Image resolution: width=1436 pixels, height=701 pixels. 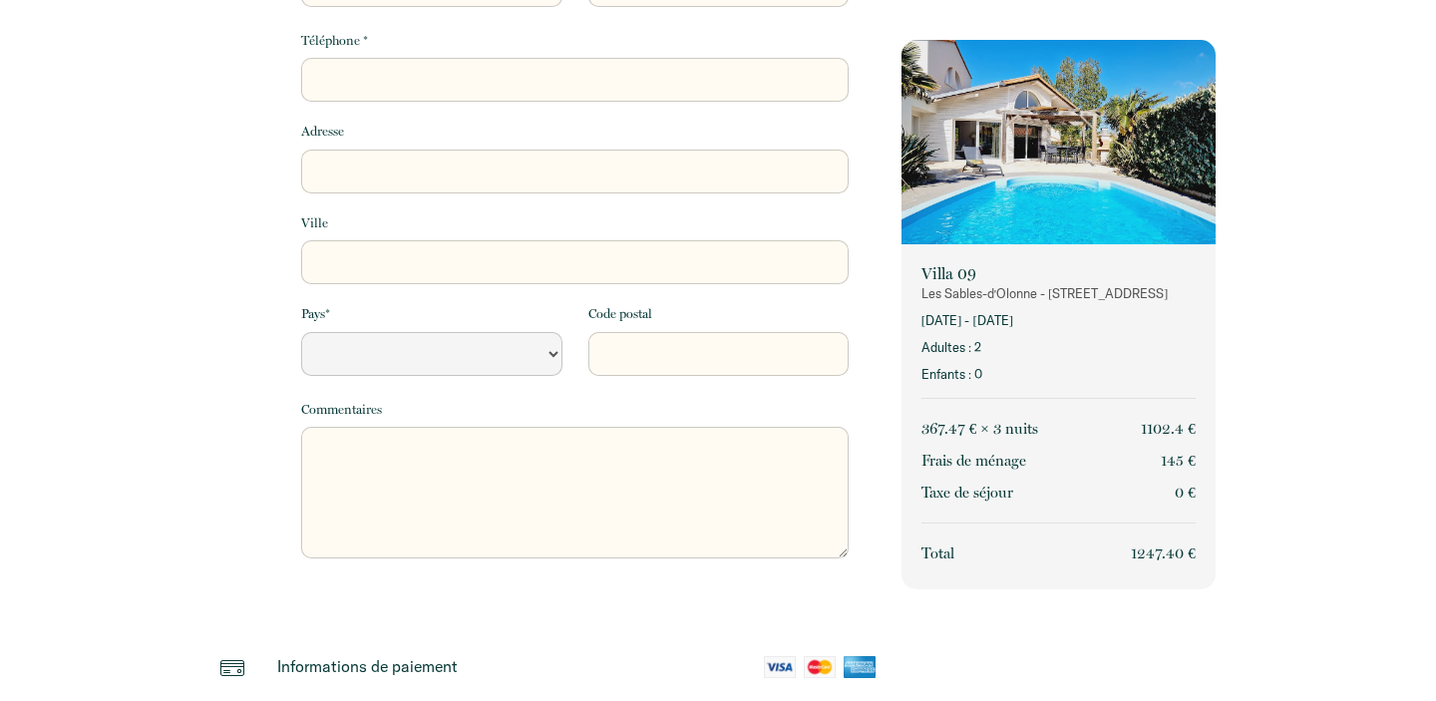 What do you see at coordinates (322, 132) in the screenshot?
I see `label: Adresse` at bounding box center [322, 132].